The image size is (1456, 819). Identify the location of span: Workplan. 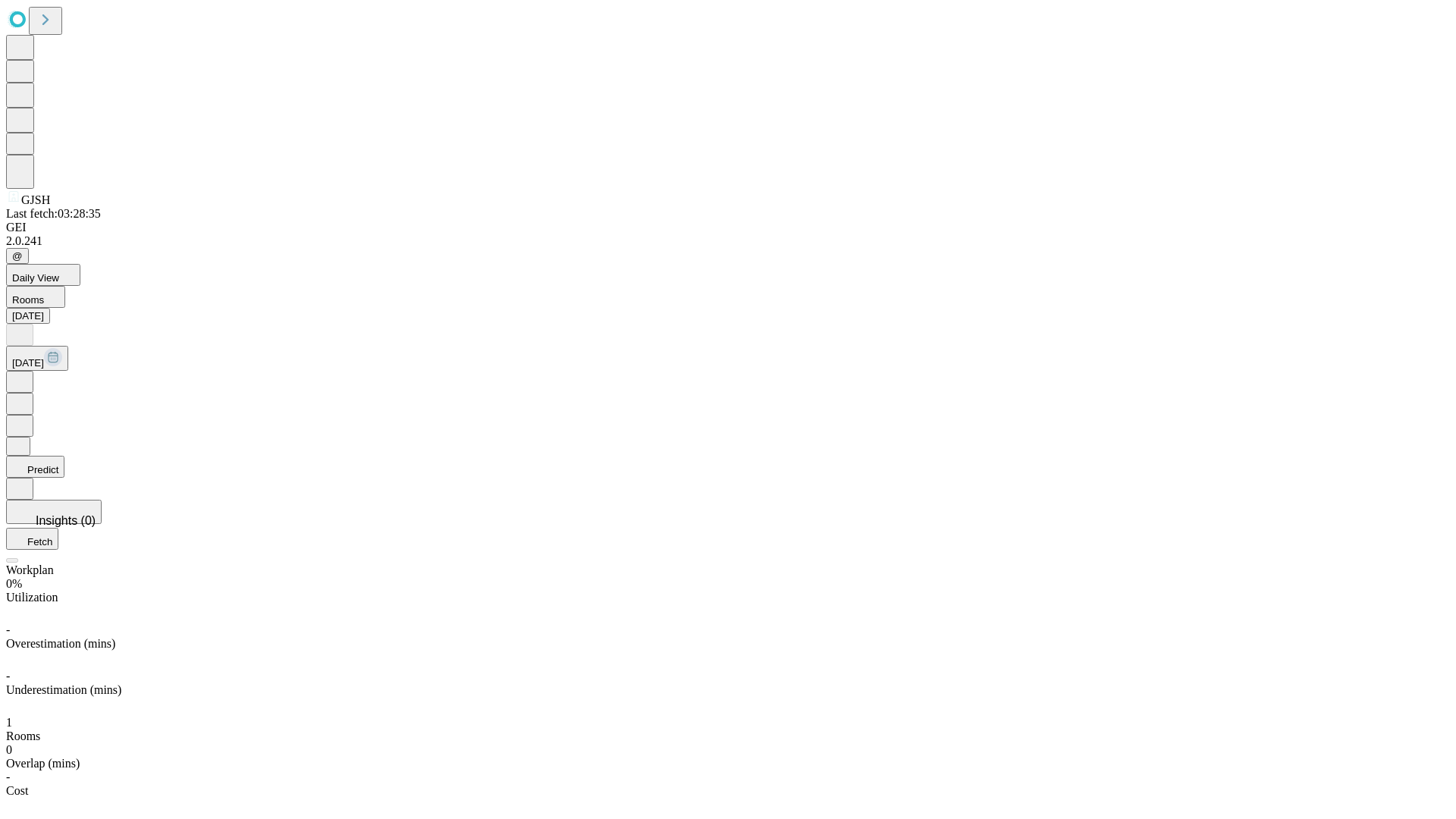
(30, 569).